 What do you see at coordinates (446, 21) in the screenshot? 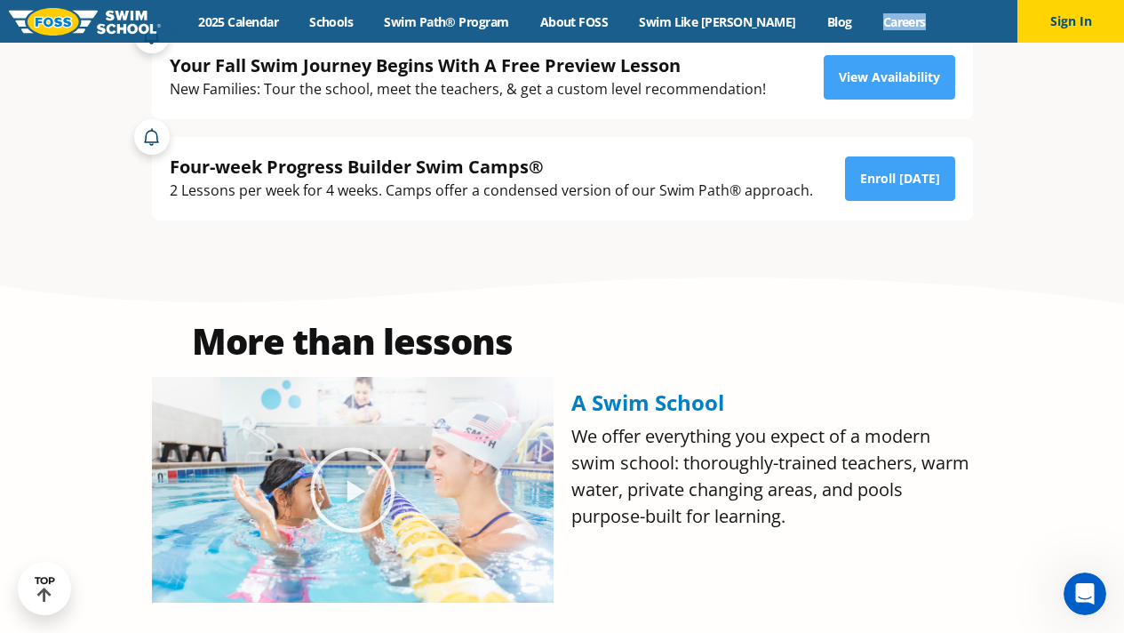
I see `a: Swim Path® Program` at bounding box center [446, 21].